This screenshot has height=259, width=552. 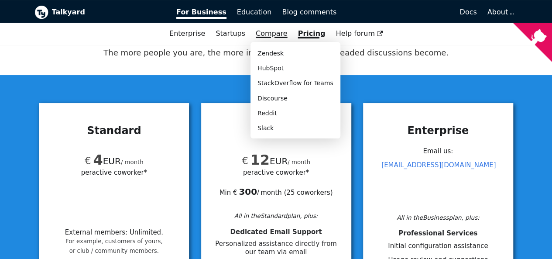 What do you see at coordinates (114, 131) in the screenshot?
I see `h3: Standard` at bounding box center [114, 131].